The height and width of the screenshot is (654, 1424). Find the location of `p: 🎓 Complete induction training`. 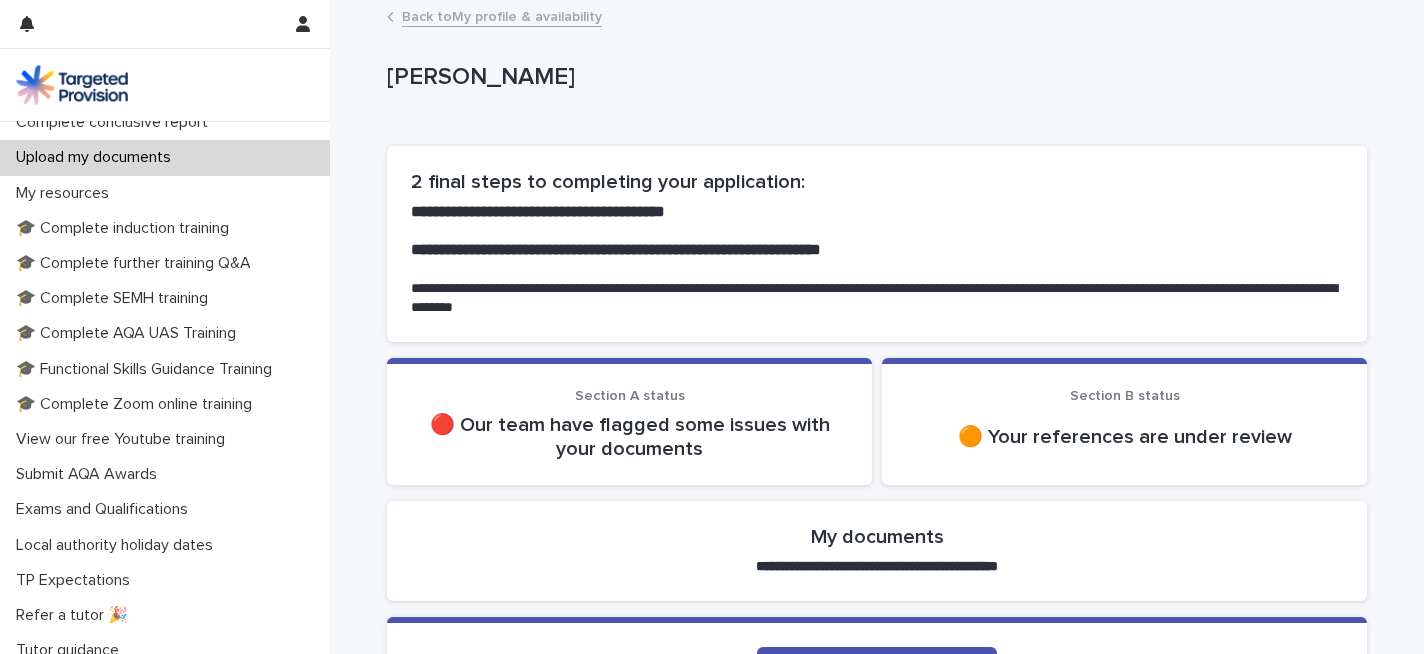

p: 🎓 Complete induction training is located at coordinates (126, 228).